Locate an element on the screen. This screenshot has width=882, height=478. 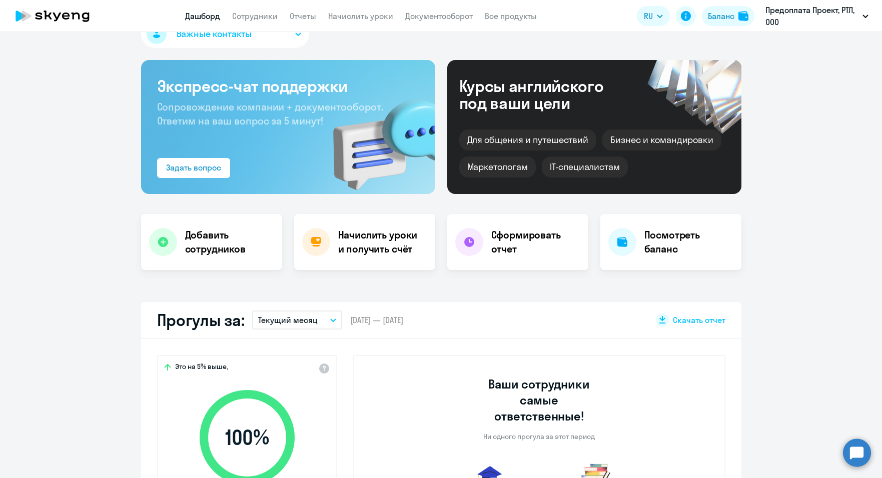
button: Важные контакты is located at coordinates (225, 34).